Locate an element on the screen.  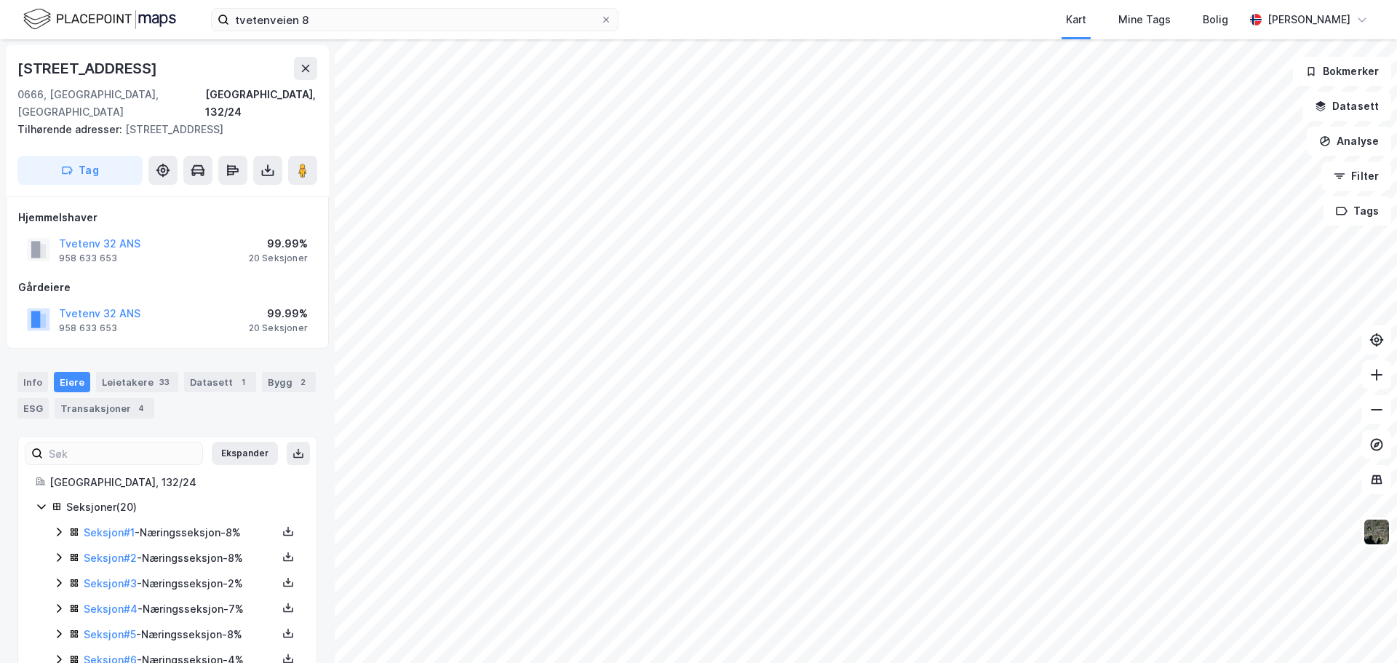
div: Eiere is located at coordinates (72, 382).